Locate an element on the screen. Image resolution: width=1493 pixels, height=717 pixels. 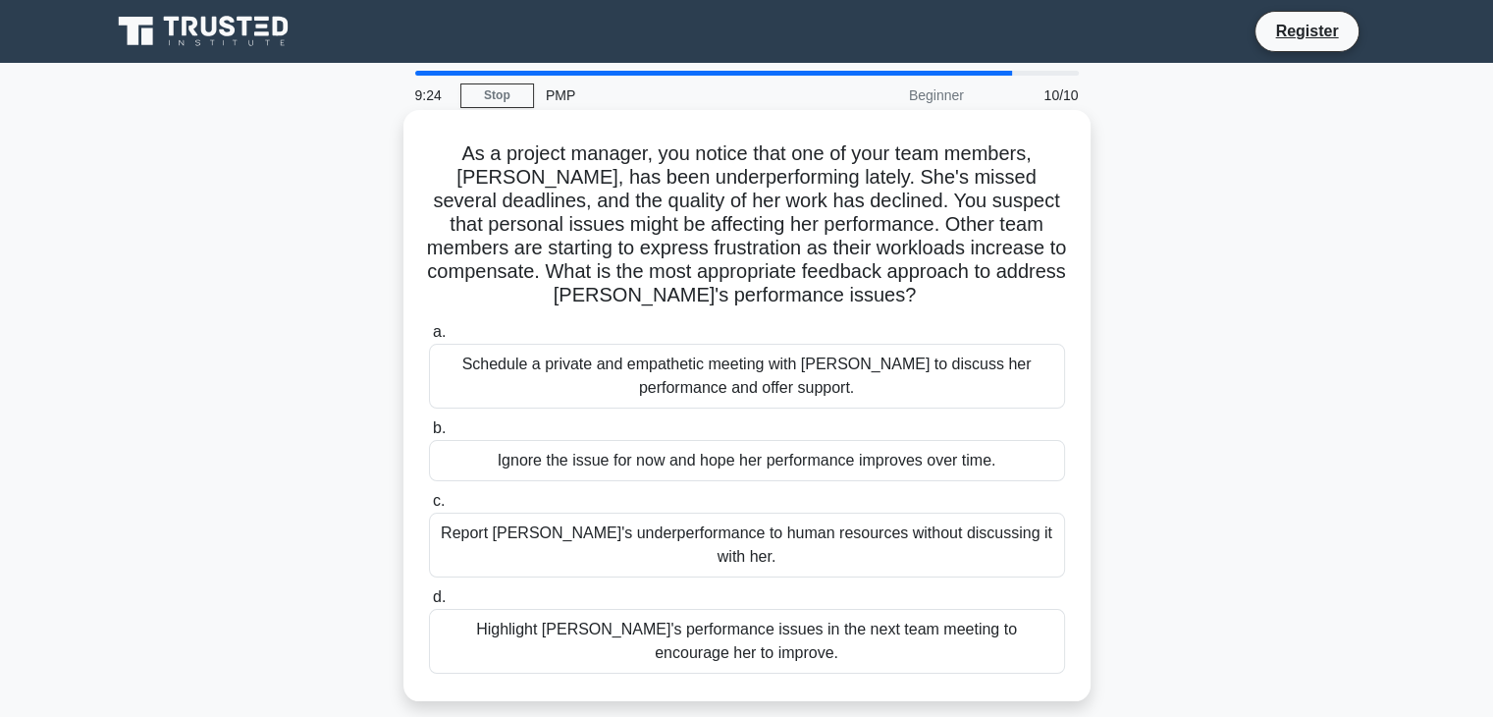
div: Beginner is located at coordinates (890, 95).